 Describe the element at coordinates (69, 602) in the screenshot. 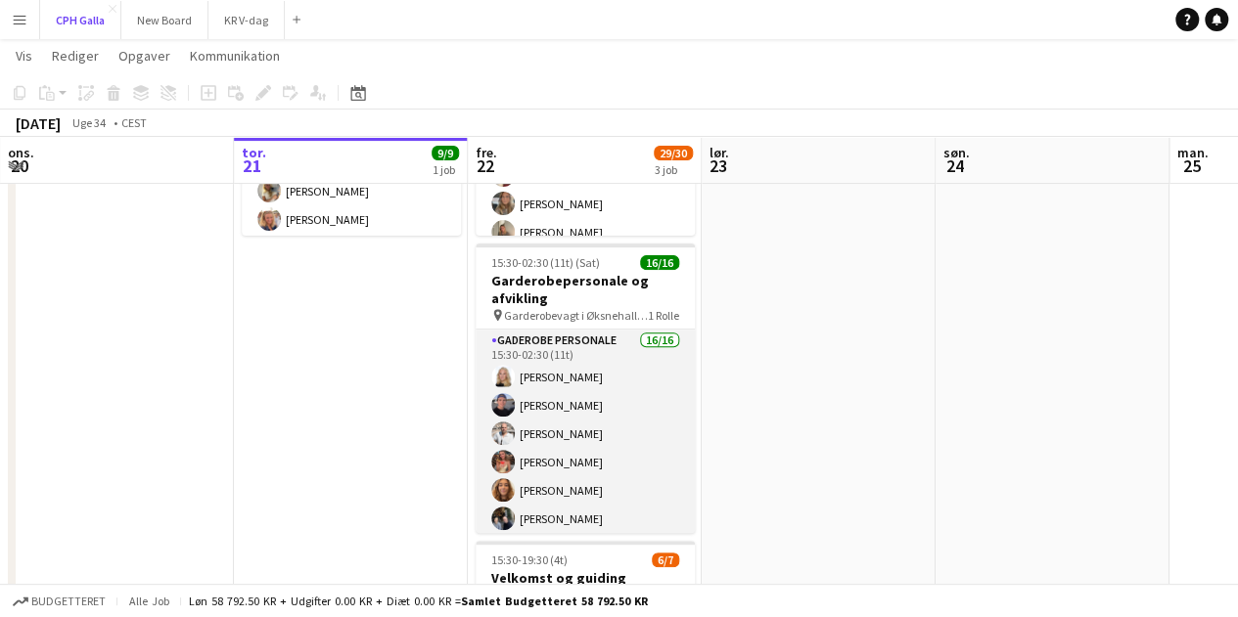

I see `span: Budgetteret` at that location.